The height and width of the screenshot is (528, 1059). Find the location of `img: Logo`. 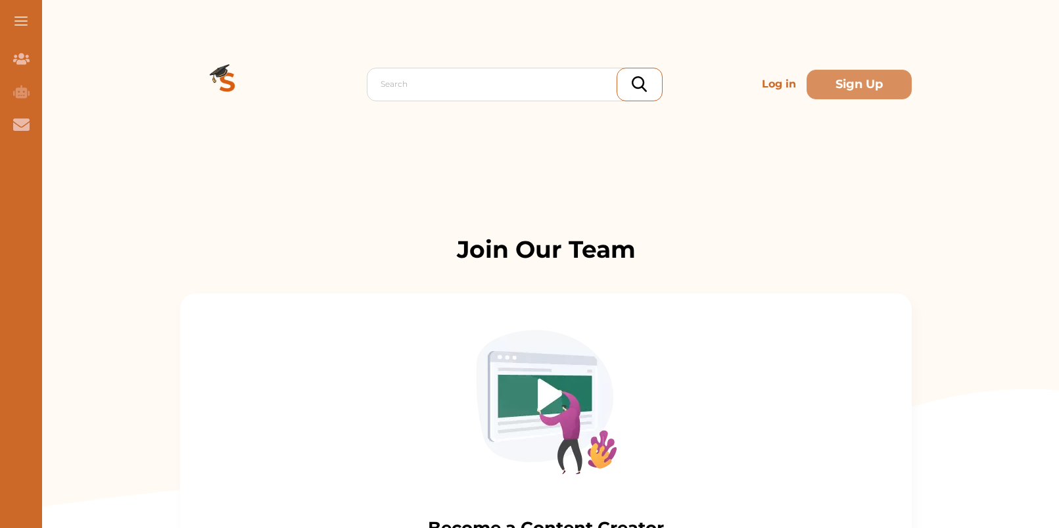

img: Logo is located at coordinates (227, 84).